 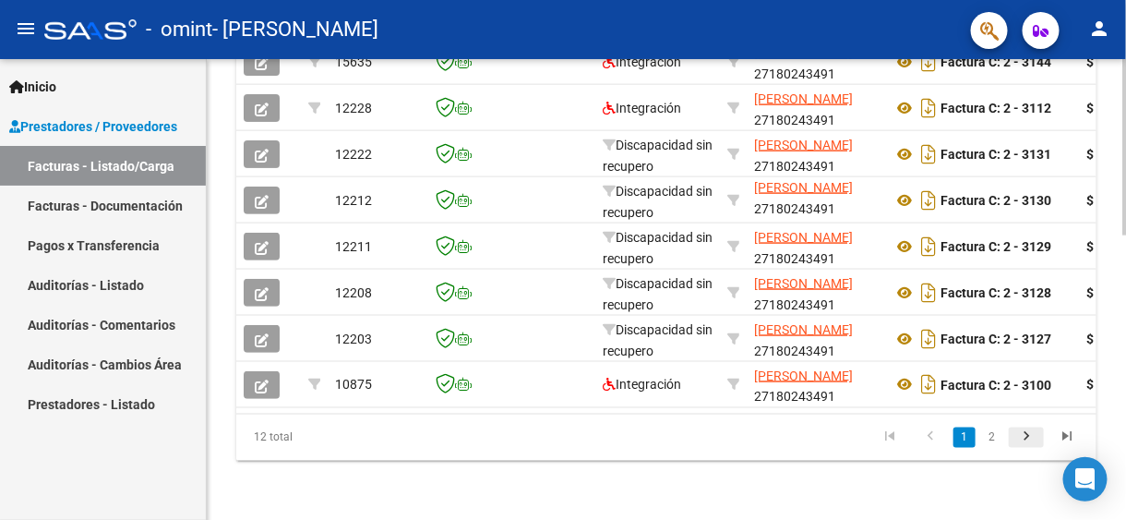 What do you see at coordinates (1027, 438) in the screenshot?
I see `a: go to next page` at bounding box center [1027, 438].